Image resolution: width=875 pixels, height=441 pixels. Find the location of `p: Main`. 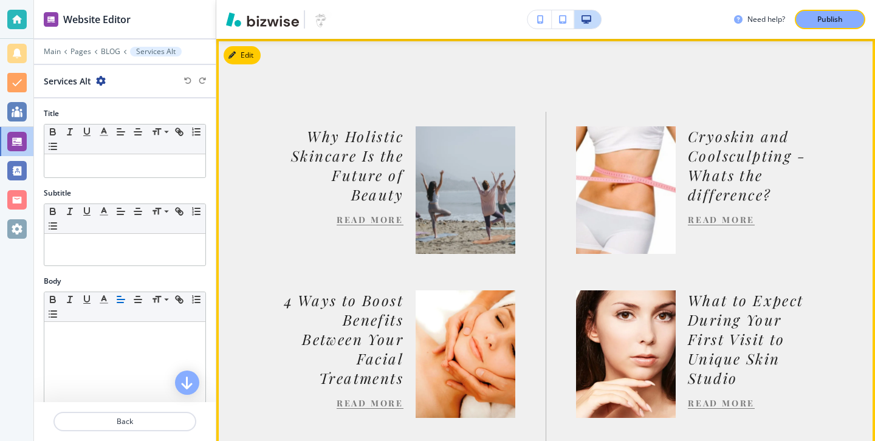

p: Main is located at coordinates (52, 52).